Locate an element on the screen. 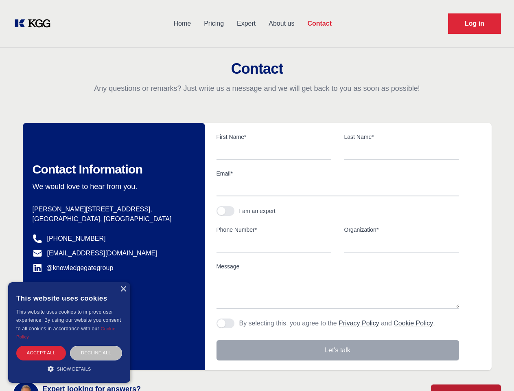 The image size is (514, 391). p: Any questions or remarks? Just write us a message and we will get back to you as soon as possible! is located at coordinates (257, 88).